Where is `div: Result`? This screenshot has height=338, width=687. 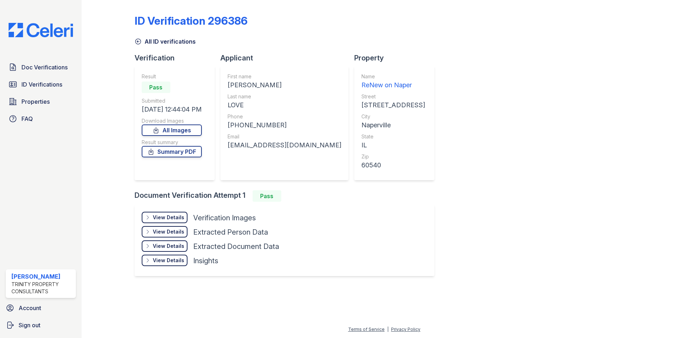 div: Result is located at coordinates (172, 77).